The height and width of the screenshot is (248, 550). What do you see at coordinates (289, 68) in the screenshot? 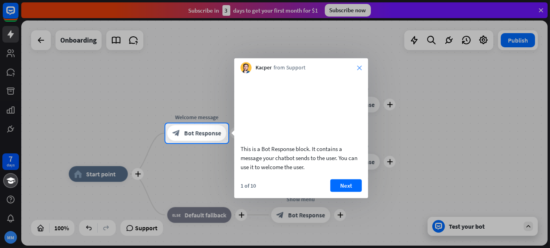
I see `span: from Support` at bounding box center [289, 68].